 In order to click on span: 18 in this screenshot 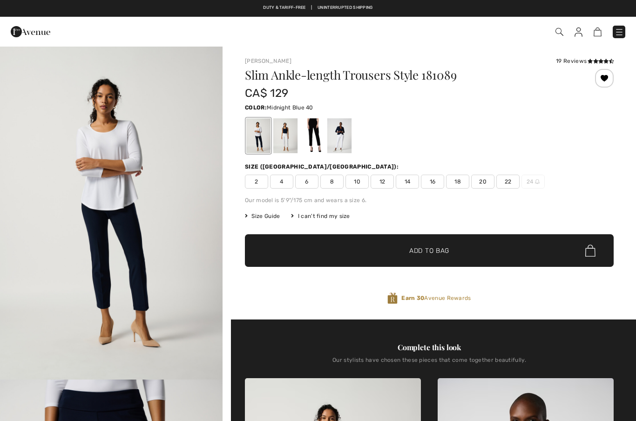, I will do `click(457, 182)`.